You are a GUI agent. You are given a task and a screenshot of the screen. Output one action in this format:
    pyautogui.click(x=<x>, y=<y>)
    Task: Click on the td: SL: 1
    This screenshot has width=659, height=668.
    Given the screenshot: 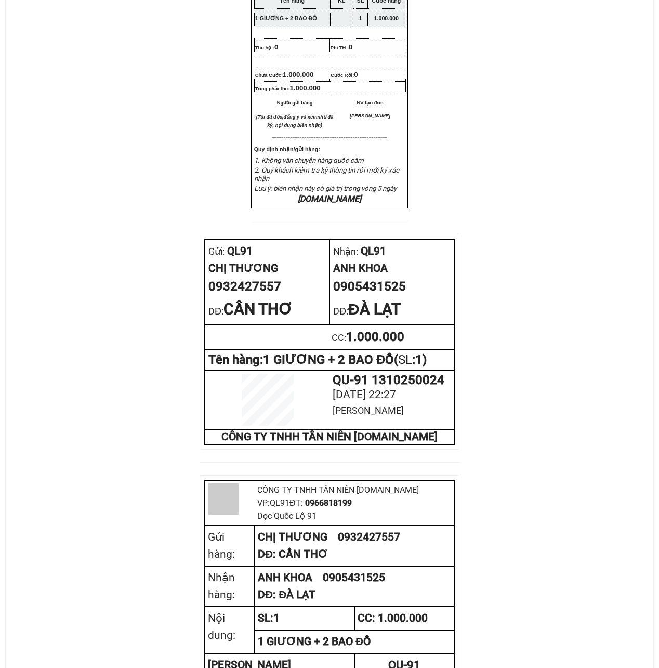 What is the action you would take?
    pyautogui.click(x=305, y=618)
    